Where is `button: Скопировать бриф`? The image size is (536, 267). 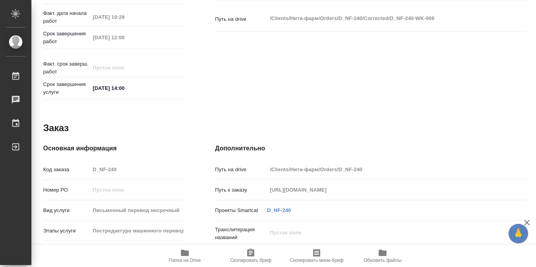 button: Скопировать бриф is located at coordinates (251, 256).